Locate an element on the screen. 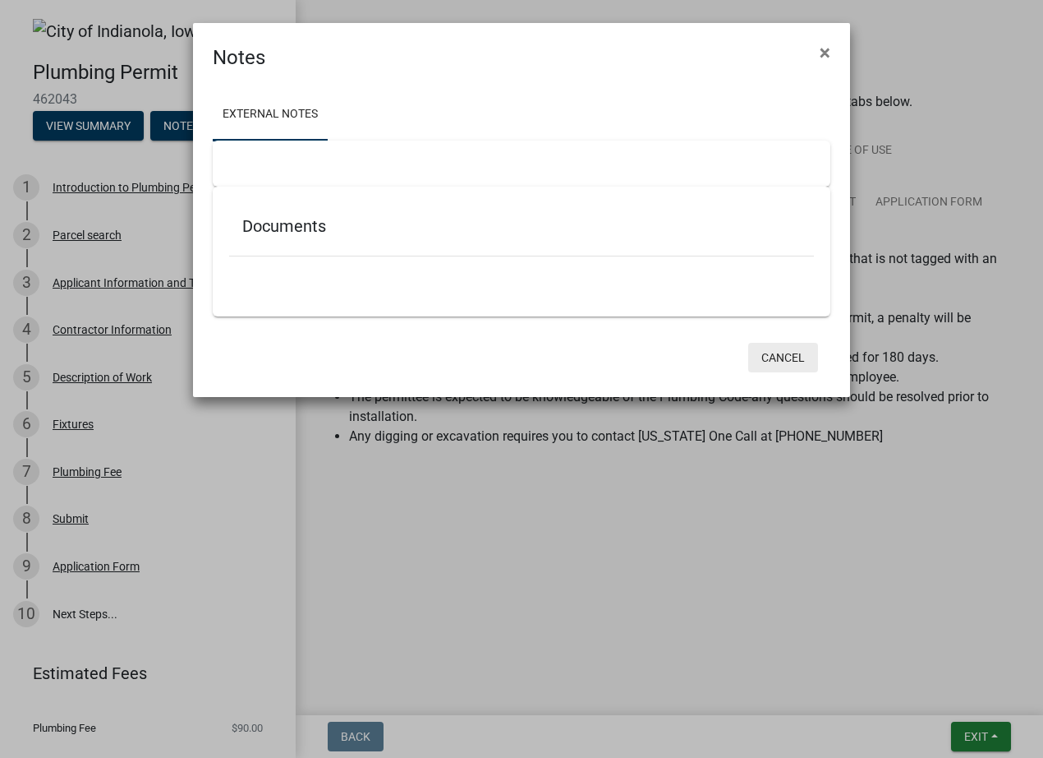  button: Cancel is located at coordinates (783, 357).